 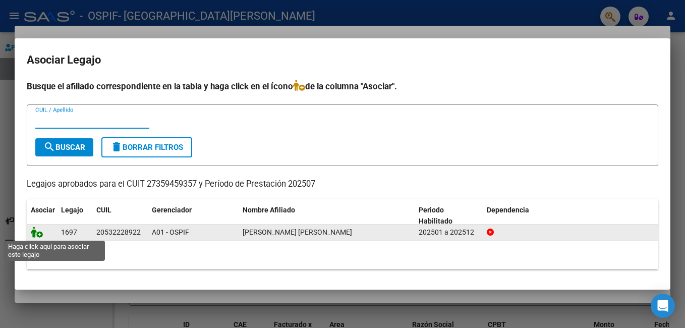 I want to click on span: Buscar, so click(x=64, y=147).